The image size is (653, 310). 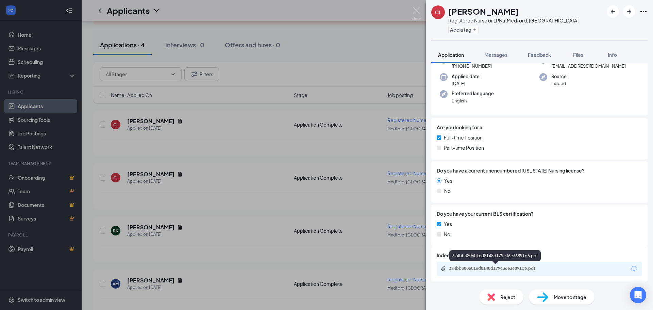 I want to click on span: Are you looking for a:, so click(x=460, y=127).